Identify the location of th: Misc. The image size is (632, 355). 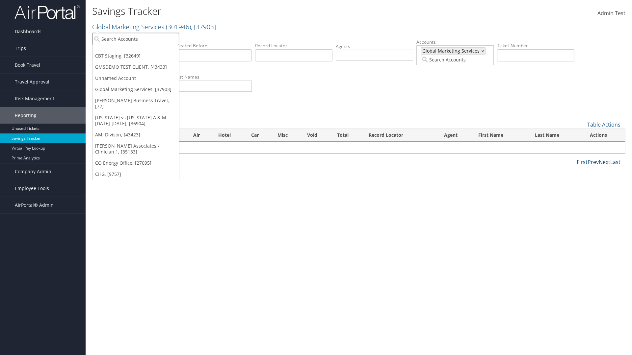
(286, 135).